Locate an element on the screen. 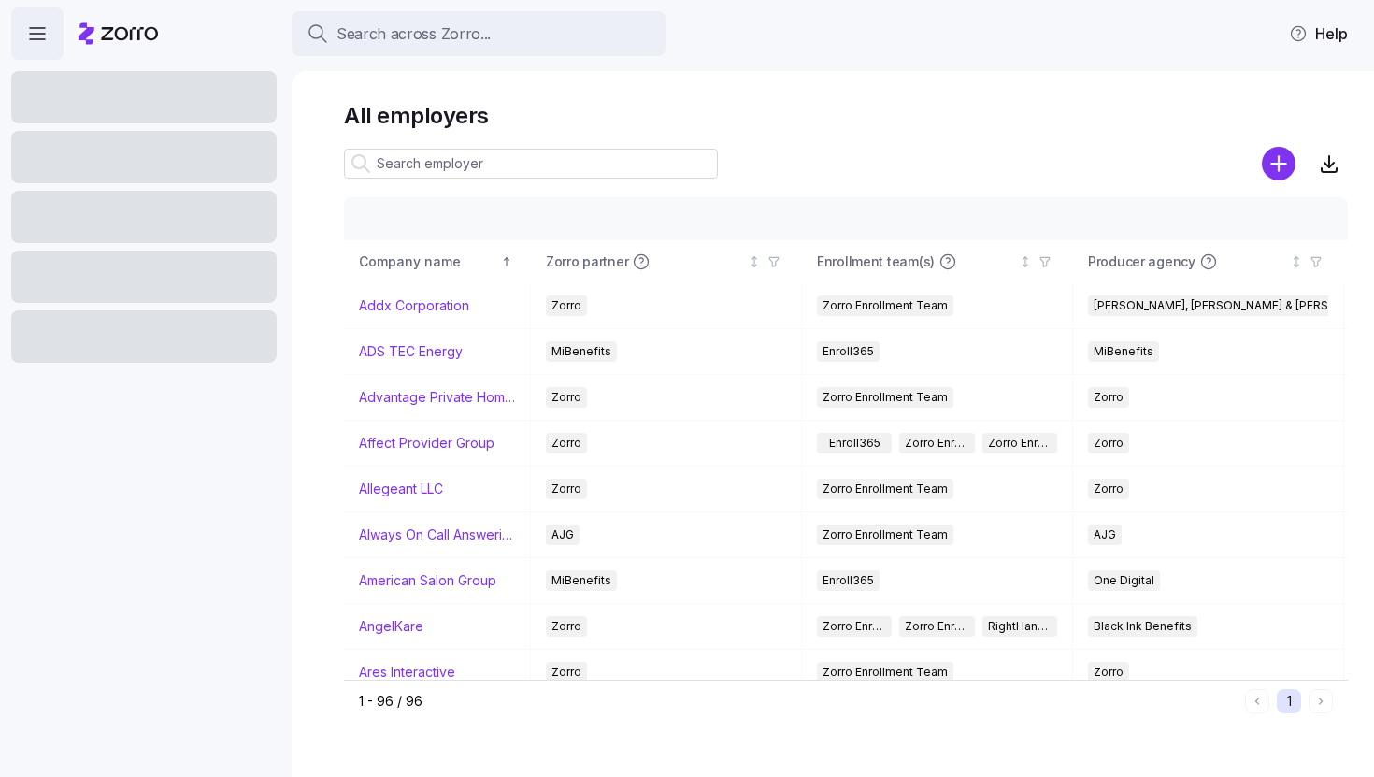  span: Search across Zorro... is located at coordinates (413, 34).